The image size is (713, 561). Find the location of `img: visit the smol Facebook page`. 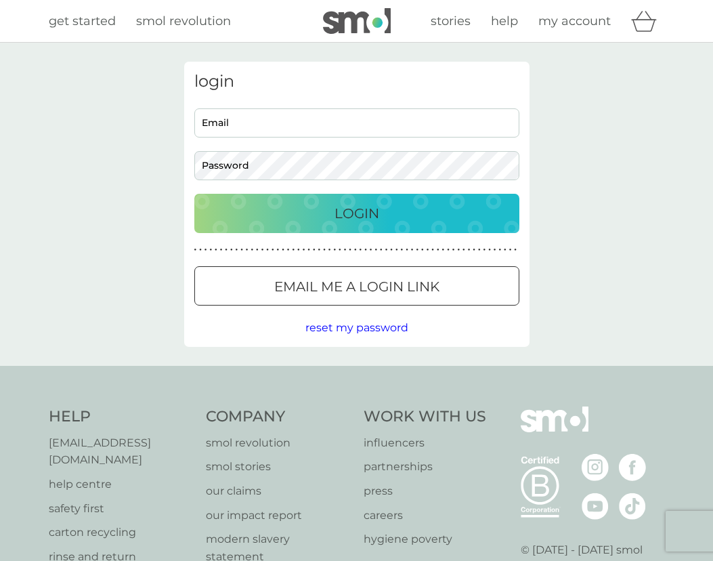

img: visit the smol Facebook page is located at coordinates (633, 467).